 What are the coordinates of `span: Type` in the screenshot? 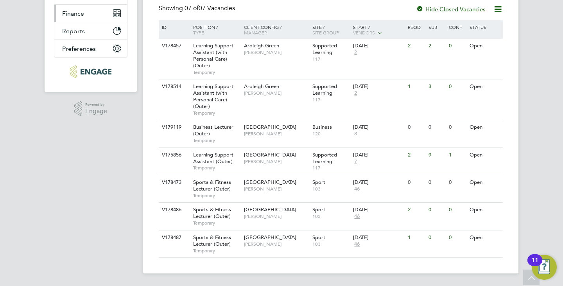 It's located at (199, 32).